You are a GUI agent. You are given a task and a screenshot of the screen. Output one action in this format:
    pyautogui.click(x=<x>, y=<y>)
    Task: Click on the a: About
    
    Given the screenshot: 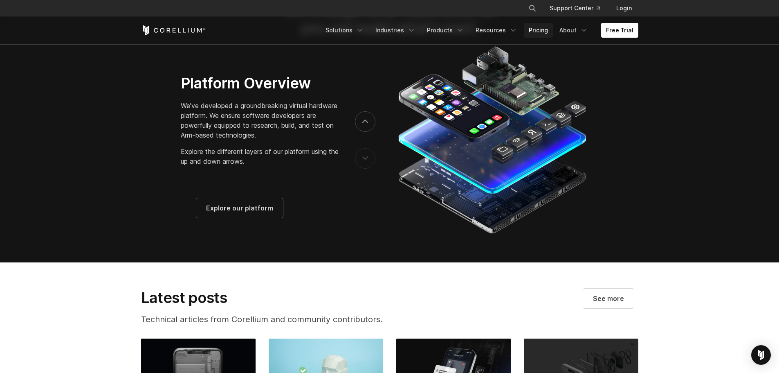 What is the action you would take?
    pyautogui.click(x=574, y=30)
    